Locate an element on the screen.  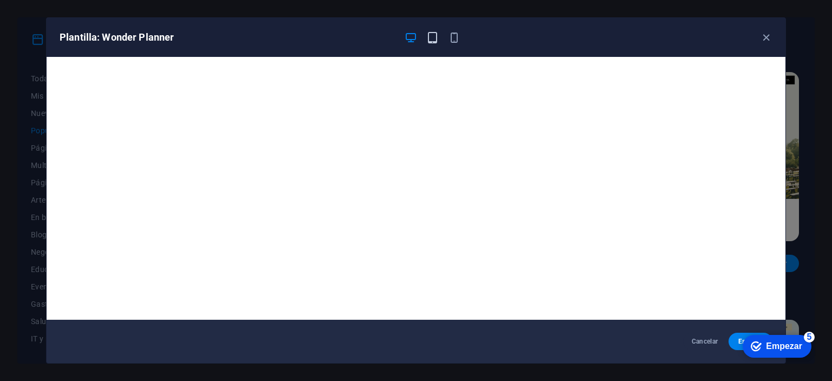
div: Empezar Quedan 5 elementos, 0 % completado is located at coordinates (53, 17).